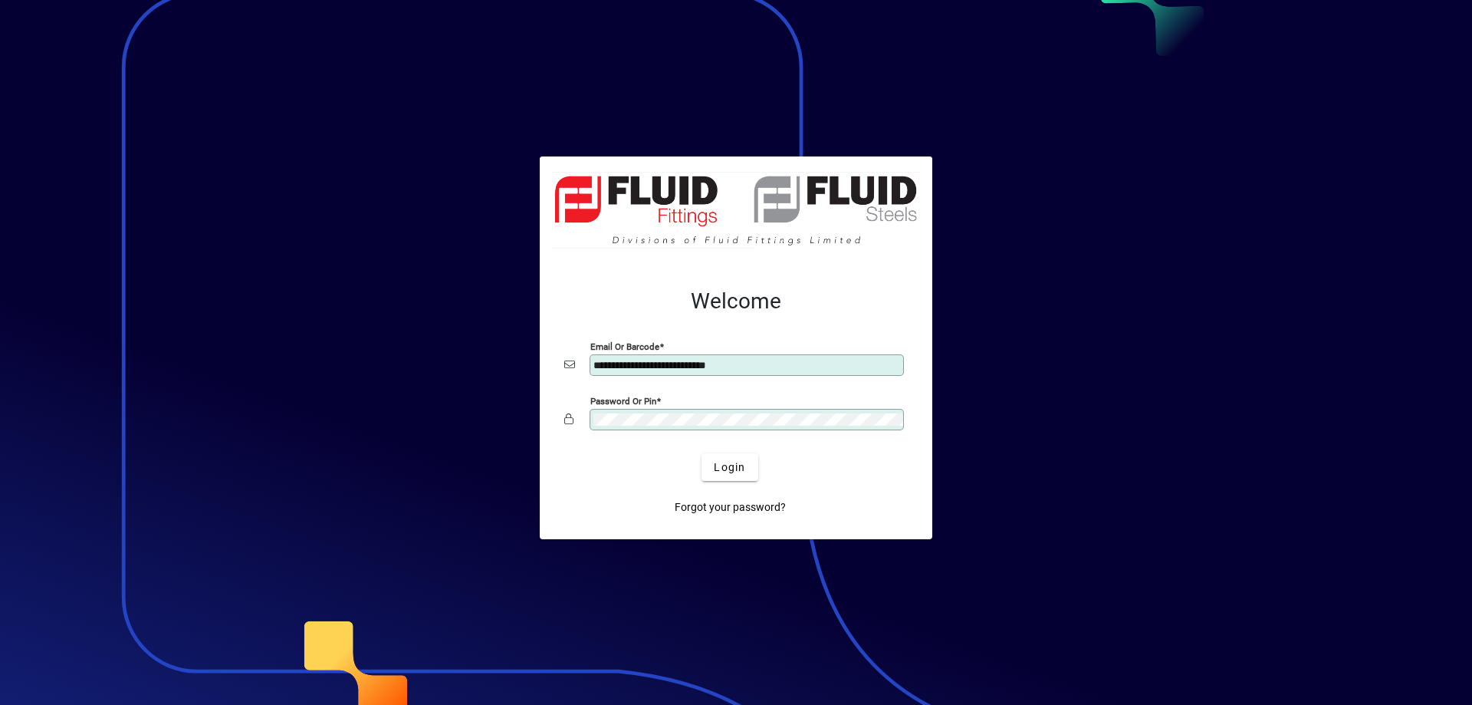 The image size is (1472, 705). I want to click on button: Login, so click(729, 467).